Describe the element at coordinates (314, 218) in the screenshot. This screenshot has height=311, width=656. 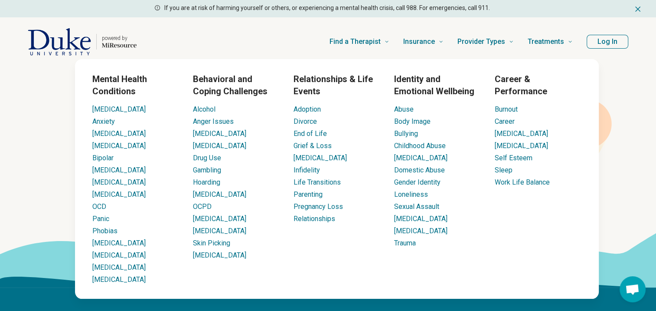
I see `a: Relationships` at that location.